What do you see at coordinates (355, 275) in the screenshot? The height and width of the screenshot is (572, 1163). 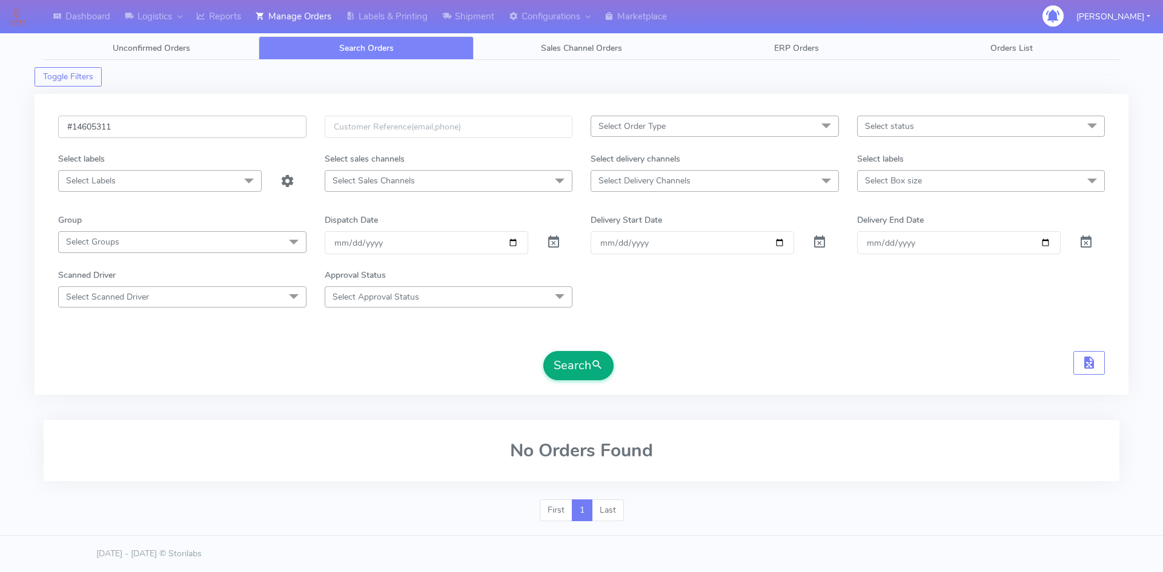 I see `label: Approval Status` at bounding box center [355, 275].